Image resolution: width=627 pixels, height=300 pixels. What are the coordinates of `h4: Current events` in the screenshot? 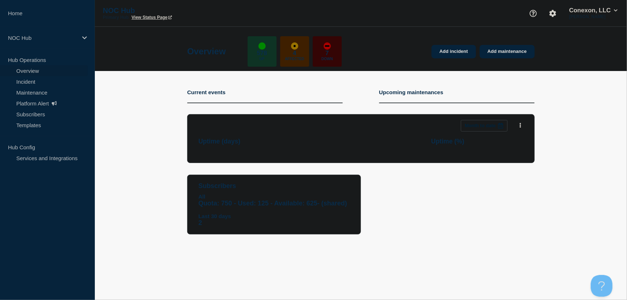 It's located at (206, 92).